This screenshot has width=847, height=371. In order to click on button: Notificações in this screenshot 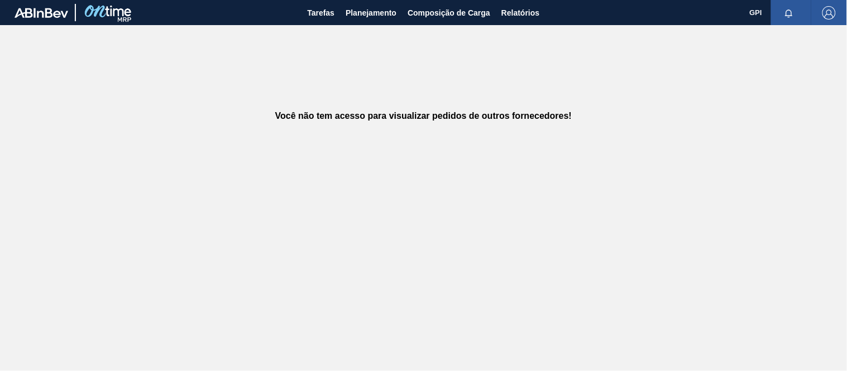, I will do `click(789, 13)`.